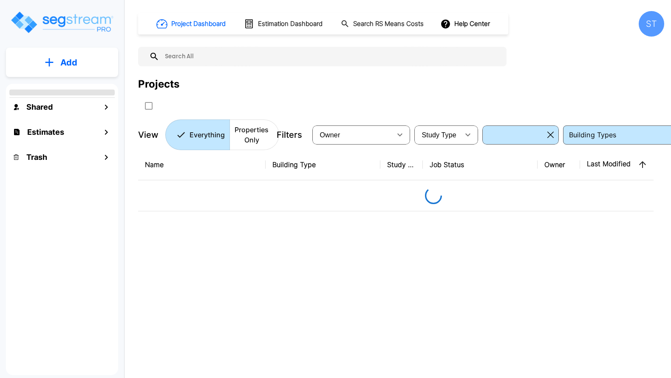 Image resolution: width=671 pixels, height=378 pixels. Describe the element at coordinates (202, 164) in the screenshot. I see `th: Name` at that location.